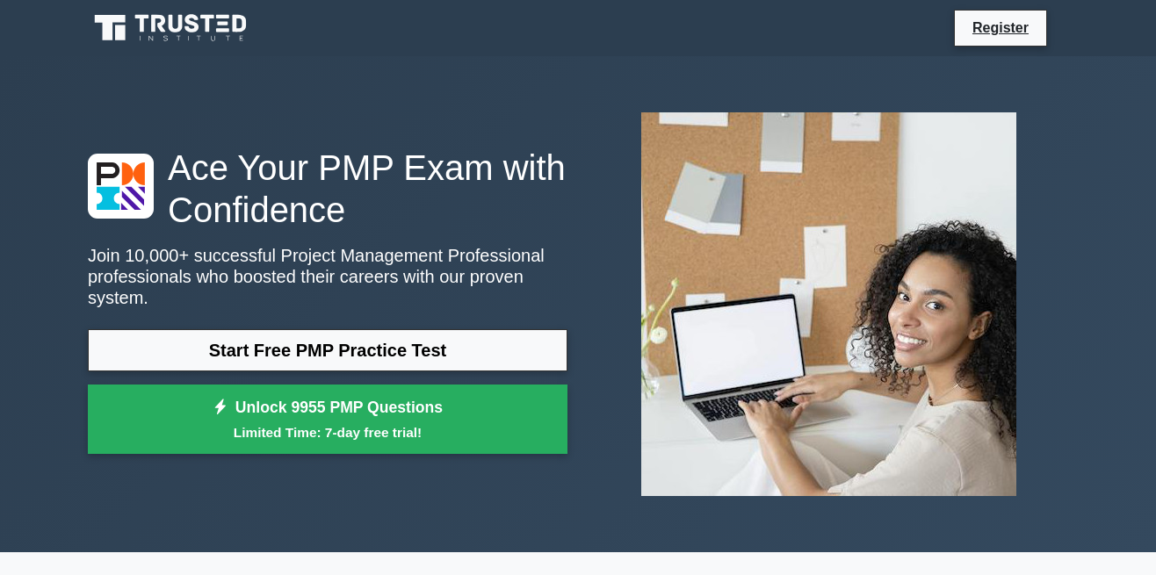  Describe the element at coordinates (328, 277) in the screenshot. I see `p: Join 10,000+ successful Project Management Professional professionals who boosted their careers w...` at that location.